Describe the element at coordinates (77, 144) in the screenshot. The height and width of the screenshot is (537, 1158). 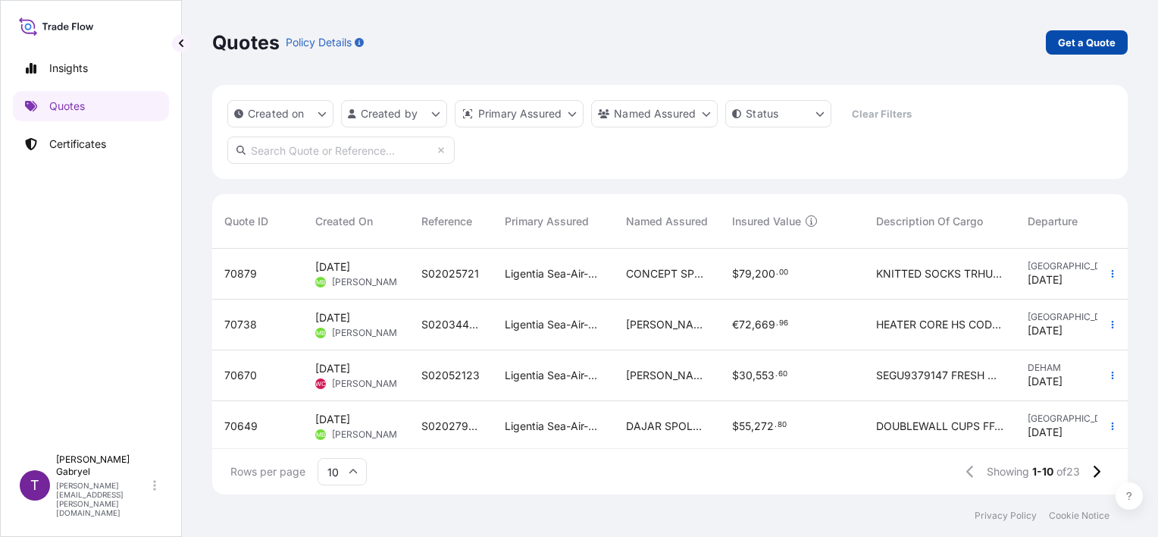
I see `p: Certificates` at that location.